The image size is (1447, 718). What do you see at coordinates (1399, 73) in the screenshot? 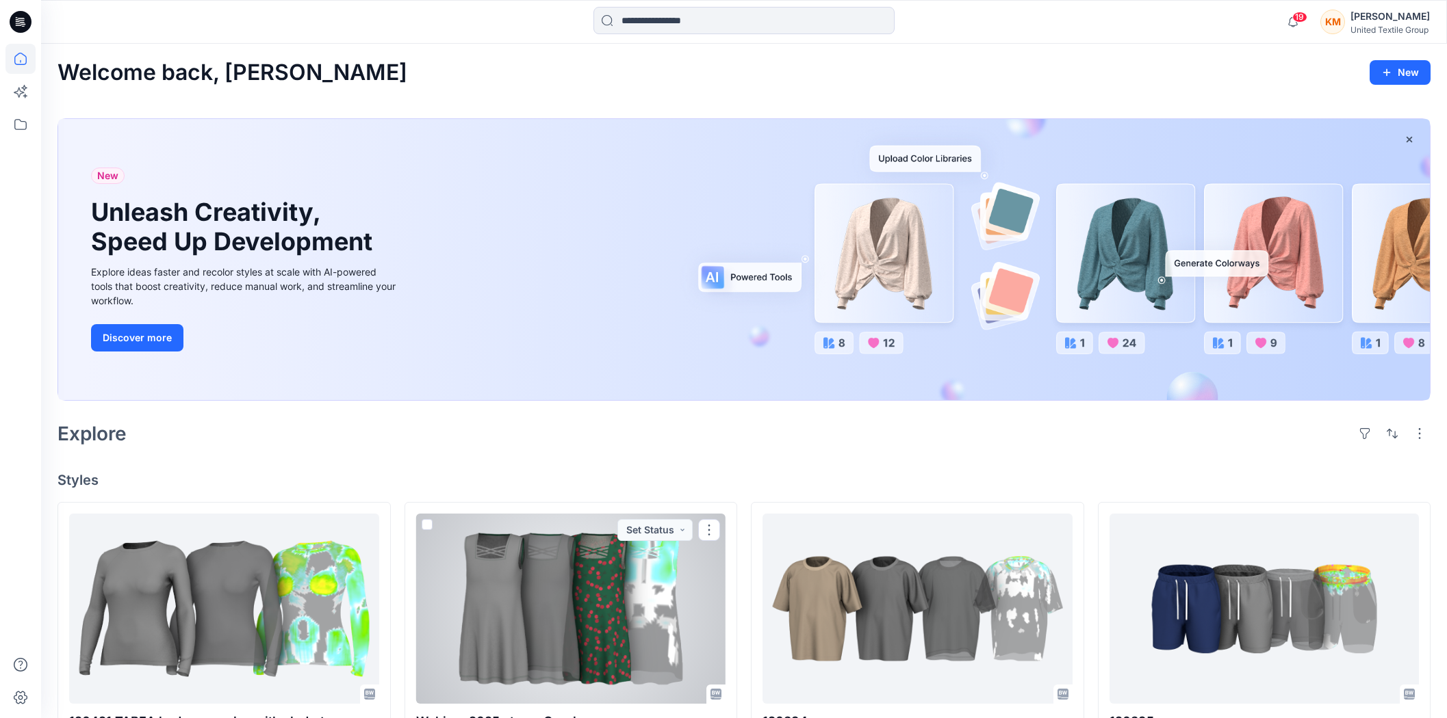
I see `button: New` at bounding box center [1399, 73].